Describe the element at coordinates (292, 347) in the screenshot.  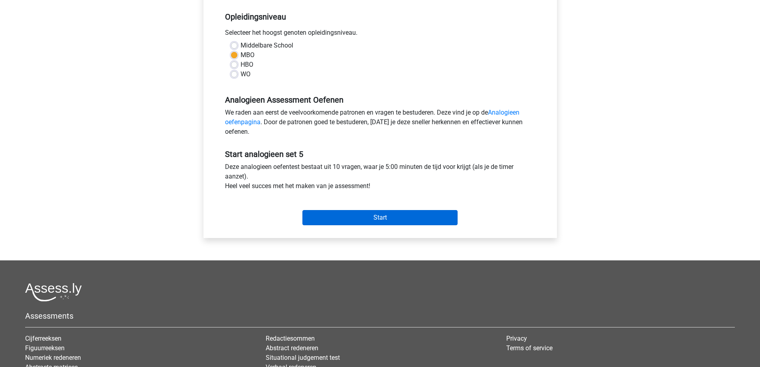
I see `a: Abstract redeneren` at that location.